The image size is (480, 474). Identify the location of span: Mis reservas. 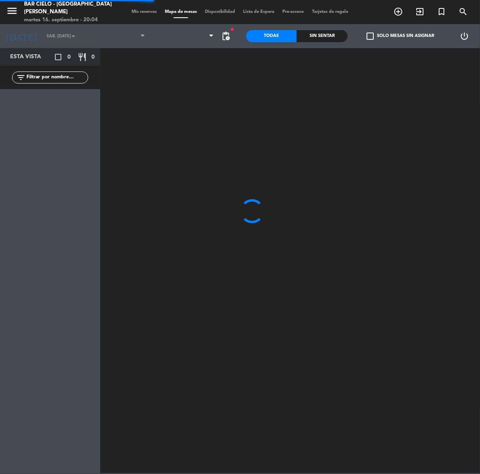
(144, 12).